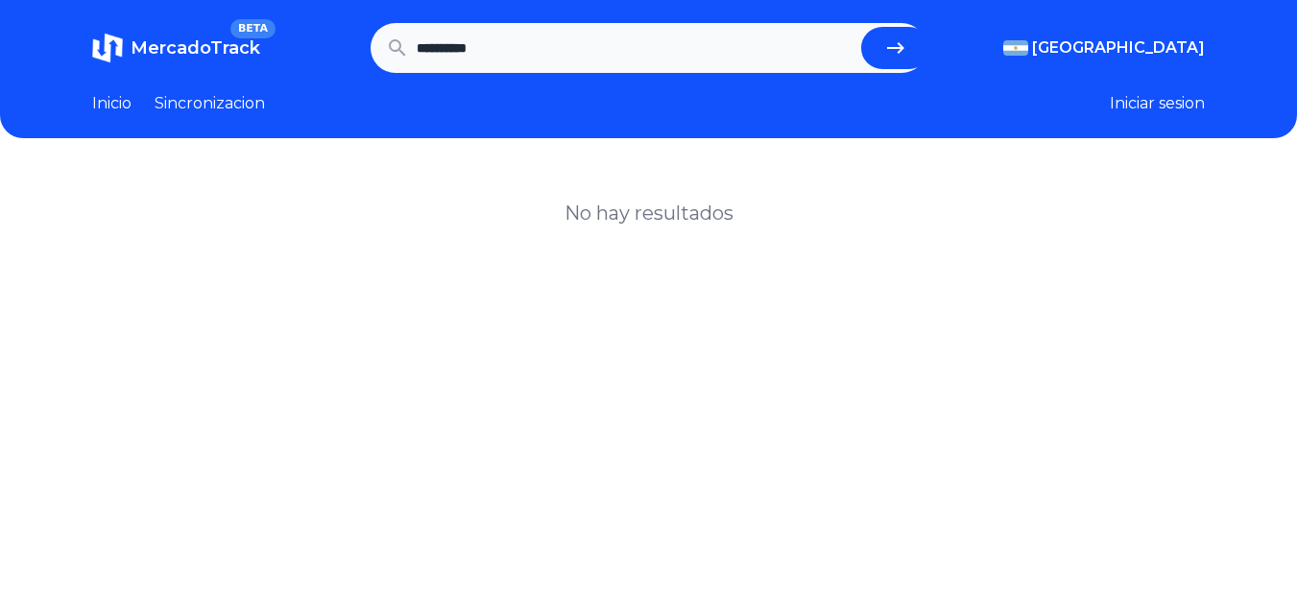  What do you see at coordinates (195, 48) in the screenshot?
I see `span: MercadoTrack` at bounding box center [195, 48].